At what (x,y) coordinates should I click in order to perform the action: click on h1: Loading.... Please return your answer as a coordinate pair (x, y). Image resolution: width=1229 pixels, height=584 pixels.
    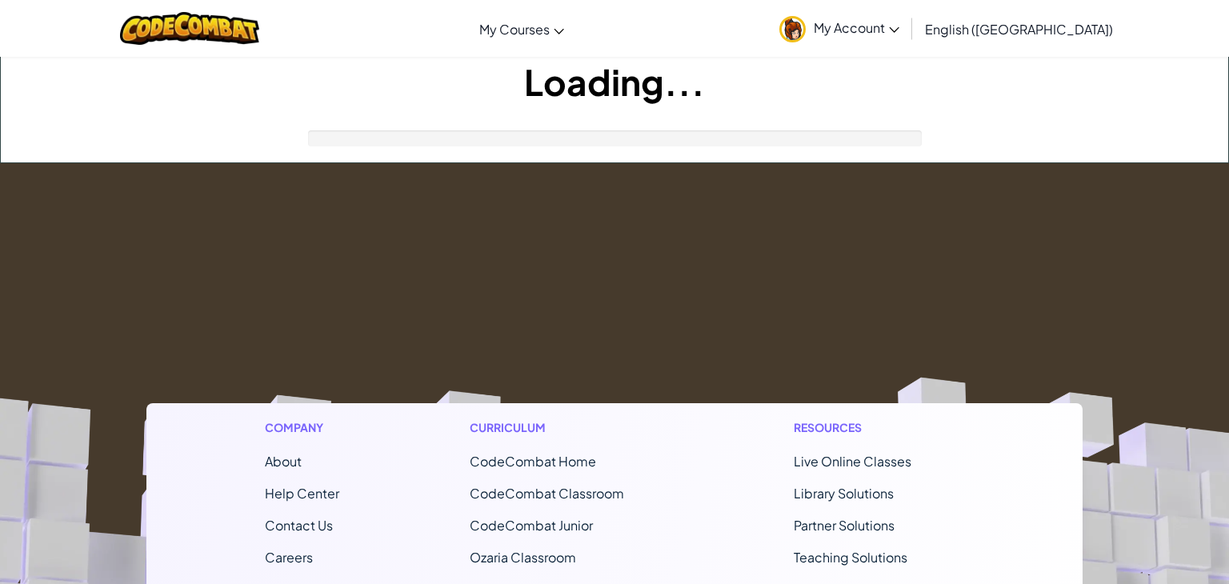
    Looking at the image, I should click on (614, 82).